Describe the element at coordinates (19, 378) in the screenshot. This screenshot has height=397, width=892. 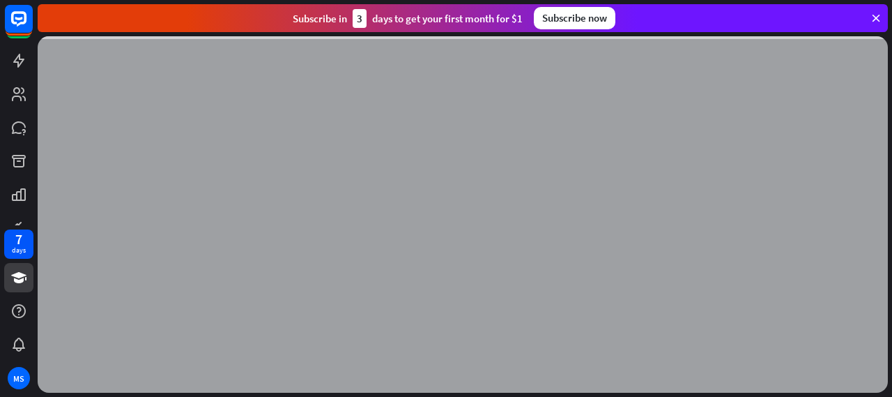
I see `div: MS` at that location.